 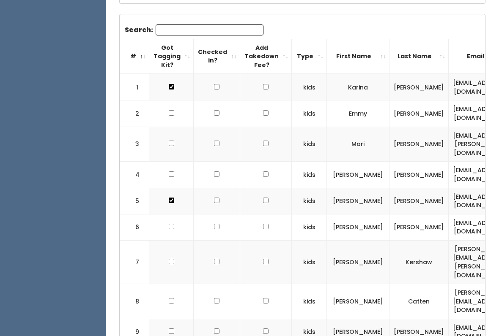 What do you see at coordinates (358, 56) in the screenshot?
I see `th: First Name: activate to sort column ascending` at bounding box center [358, 56].